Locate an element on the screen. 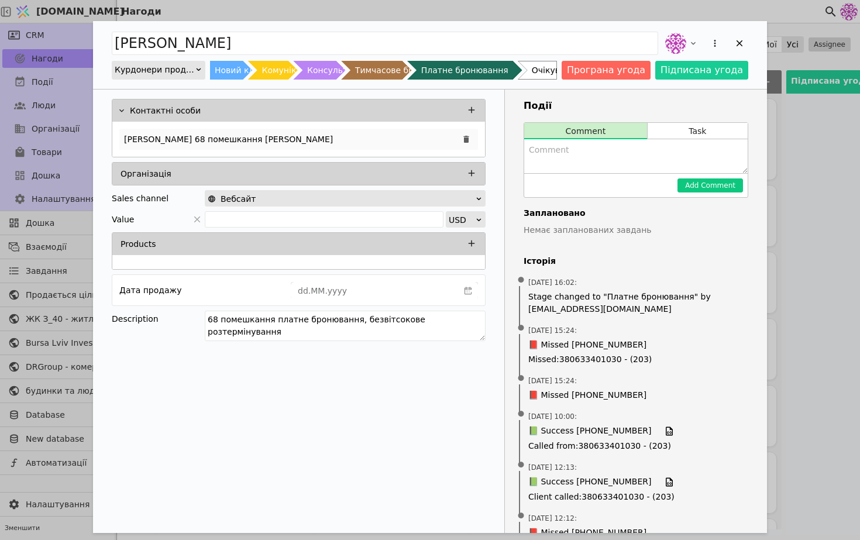 This screenshot has width=860, height=540. p: Products is located at coordinates (138, 244).